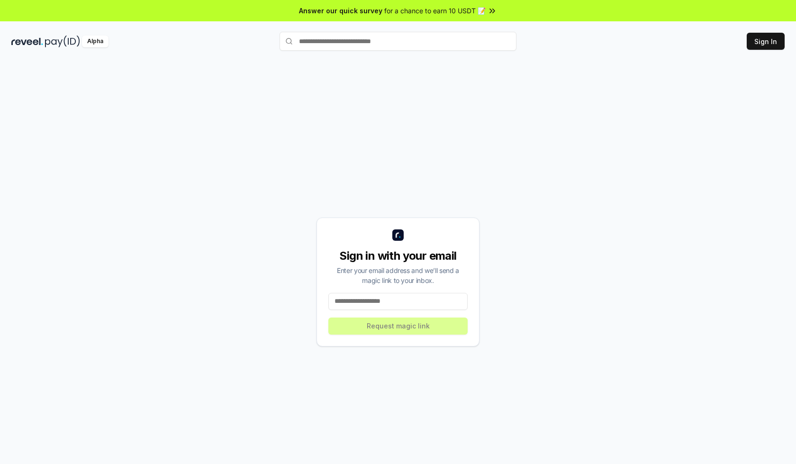 Image resolution: width=796 pixels, height=464 pixels. What do you see at coordinates (766, 41) in the screenshot?
I see `button: Sign In` at bounding box center [766, 41].